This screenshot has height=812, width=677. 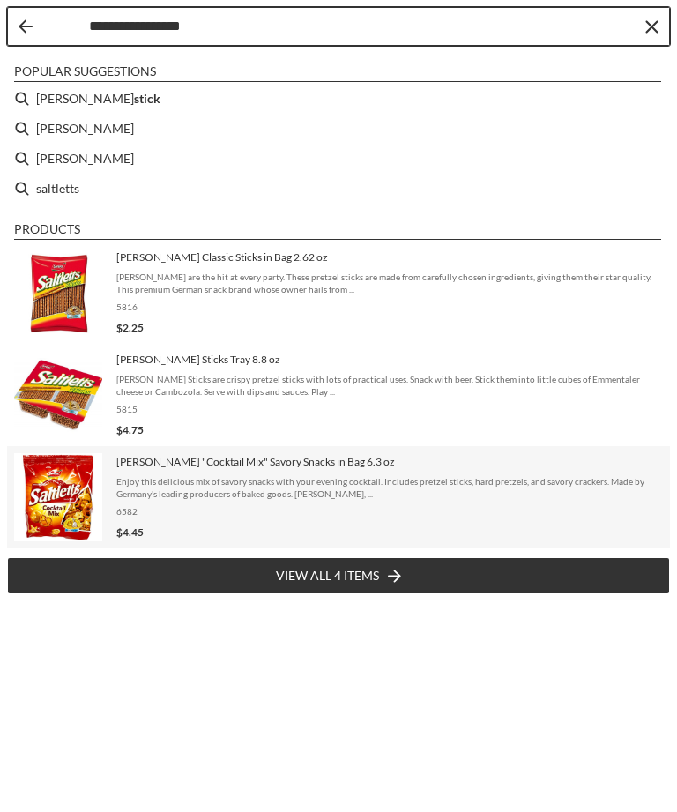 What do you see at coordinates (338, 159) in the screenshot?
I see `li: lorenz` at bounding box center [338, 159].